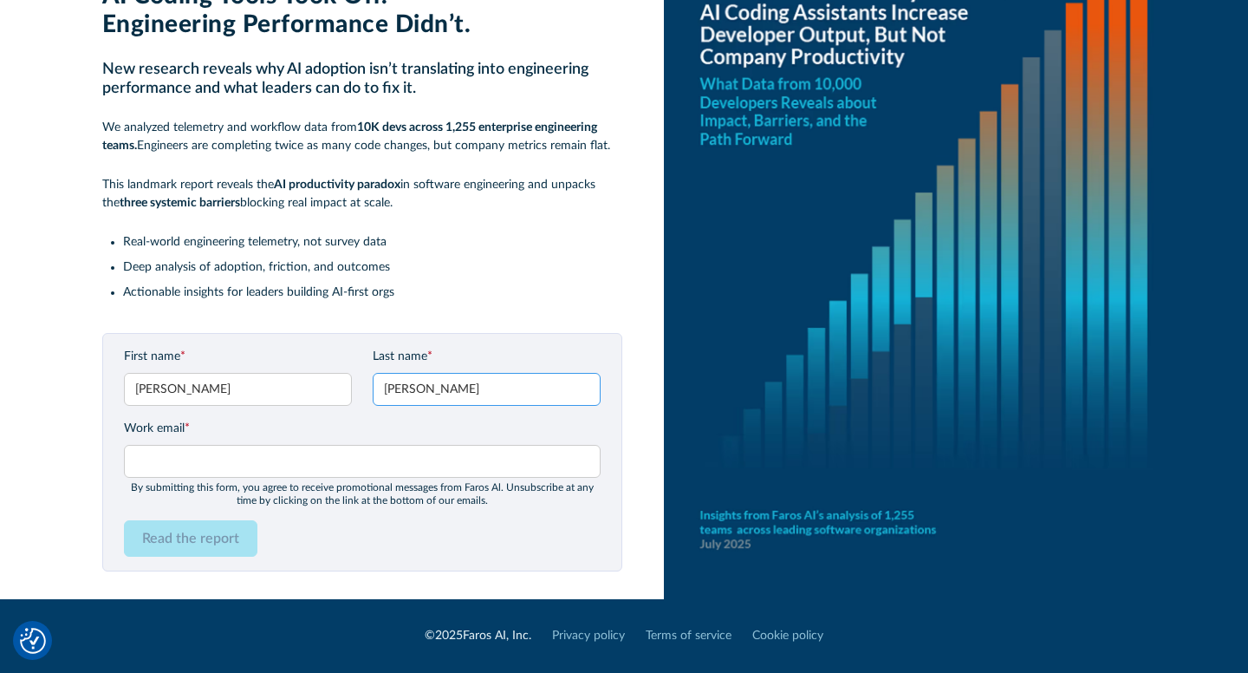 This screenshot has width=1248, height=673. Describe the element at coordinates (337, 185) in the screenshot. I see `strong: AI productivity paradox` at that location.